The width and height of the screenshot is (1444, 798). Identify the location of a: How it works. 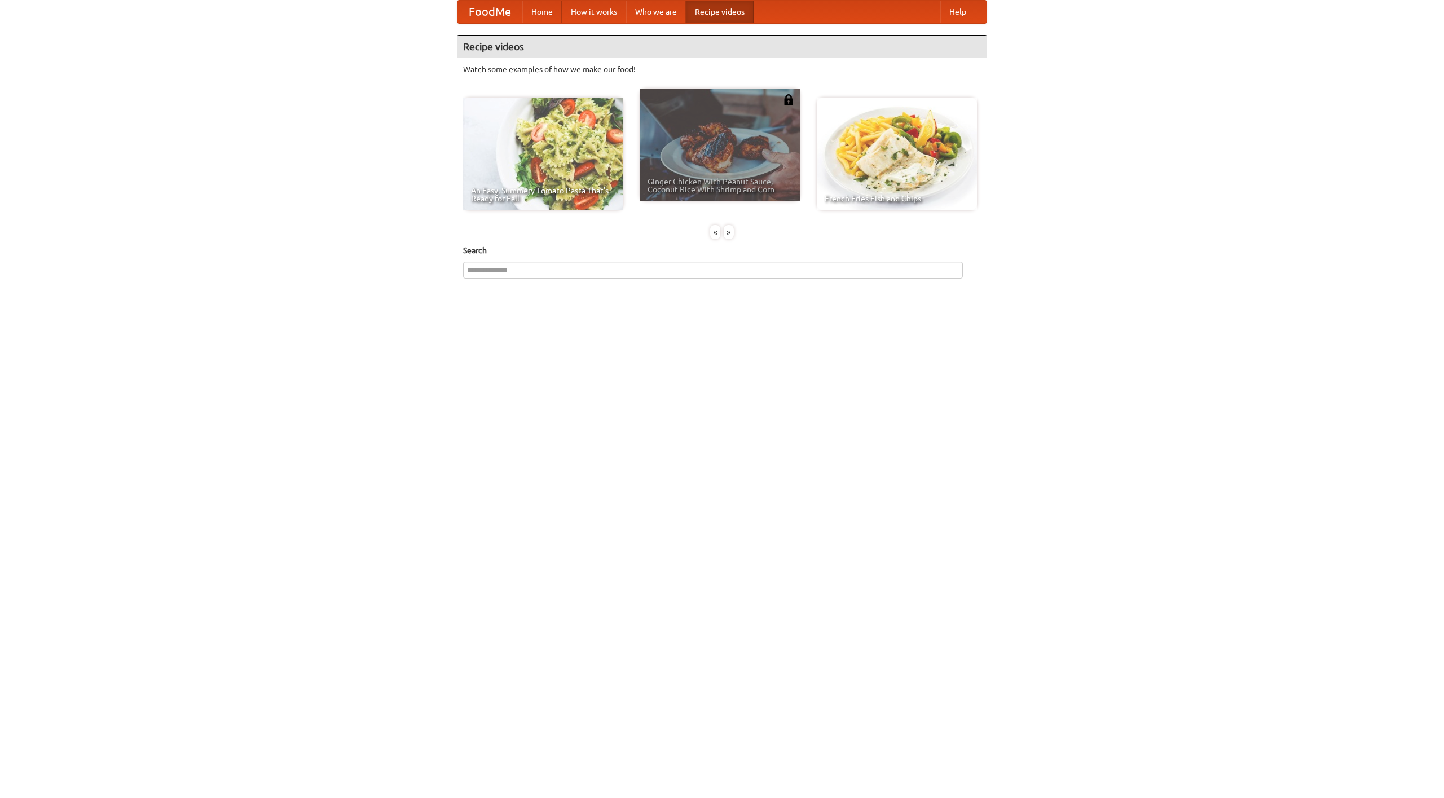
(594, 12).